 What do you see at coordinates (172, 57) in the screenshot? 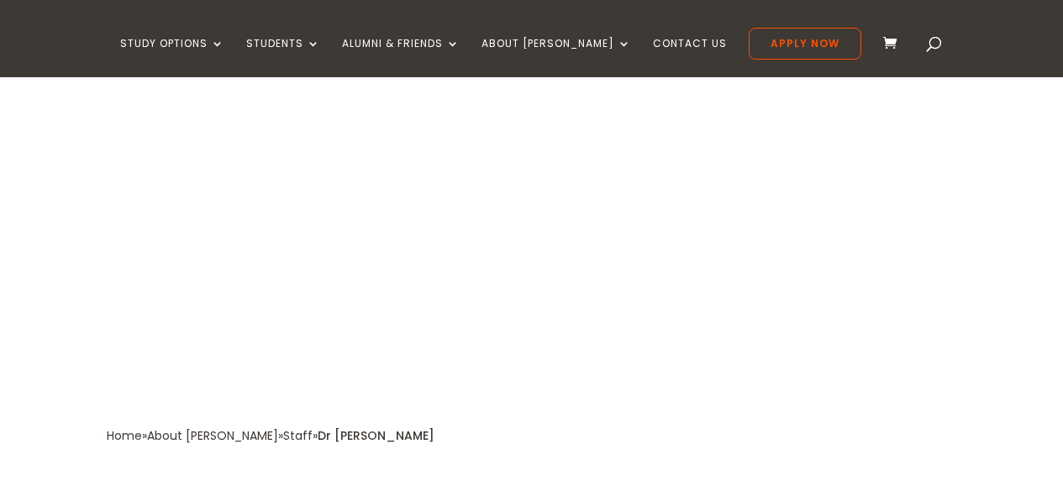
I see `a: Study Options` at bounding box center [172, 57].